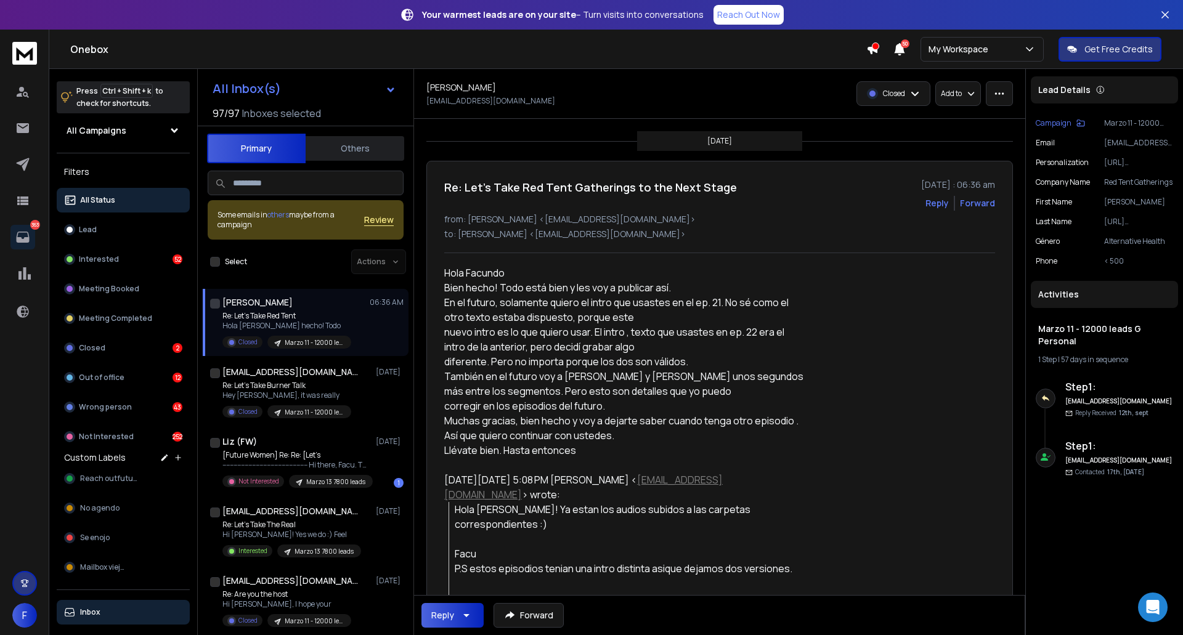  What do you see at coordinates (123, 200) in the screenshot?
I see `button: All Status` at bounding box center [123, 200].